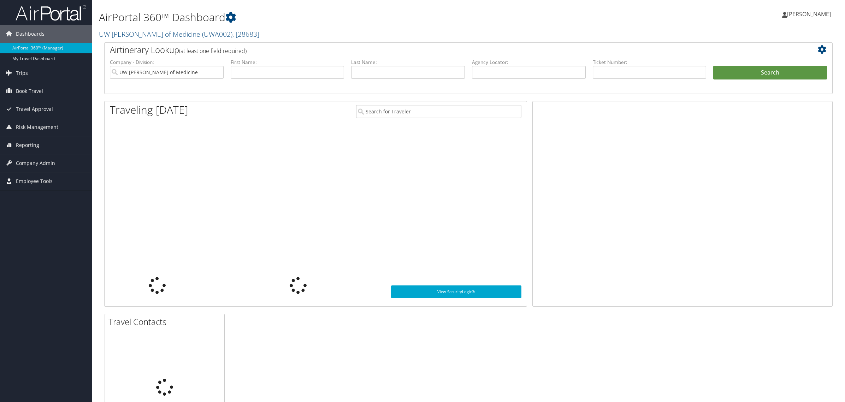 This screenshot has height=402, width=845. Describe the element at coordinates (456, 292) in the screenshot. I see `a: View SecurityLogic®` at that location.